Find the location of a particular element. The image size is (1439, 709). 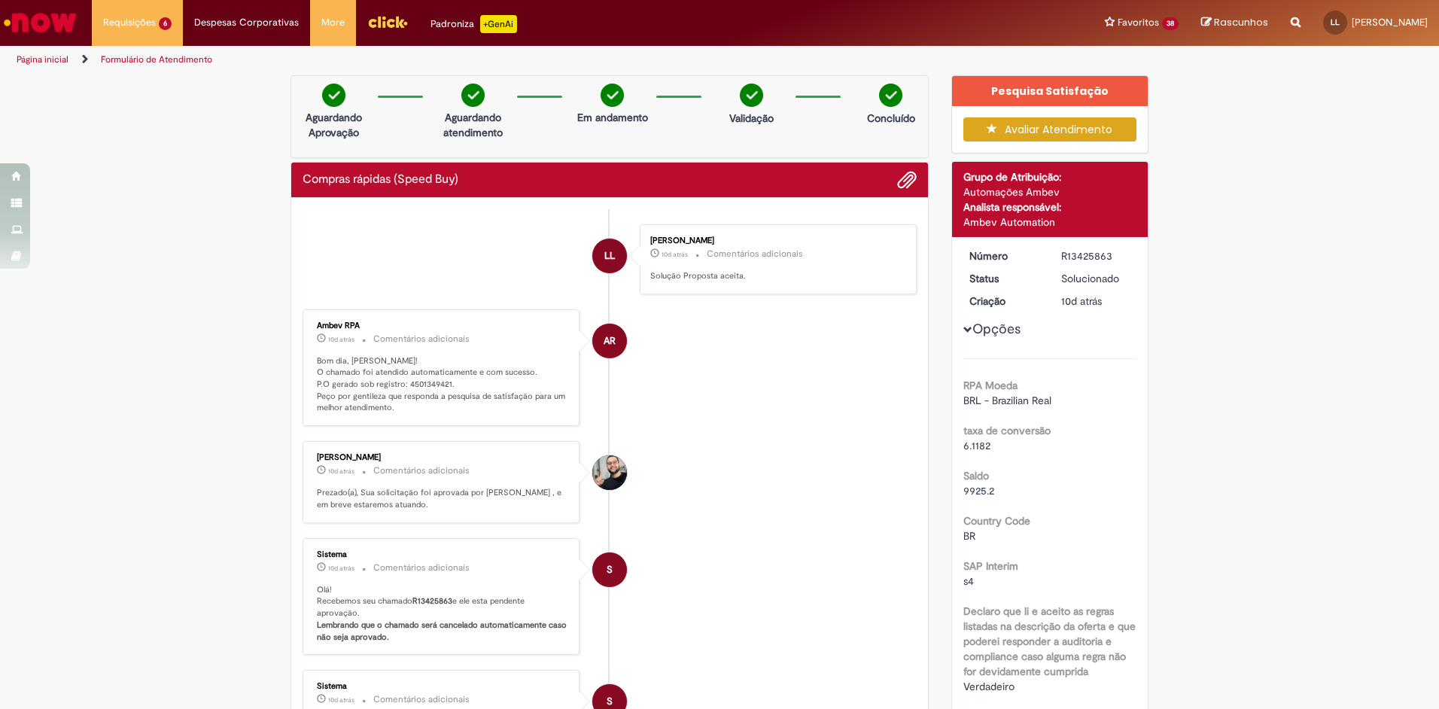

span: AR is located at coordinates (610, 341).